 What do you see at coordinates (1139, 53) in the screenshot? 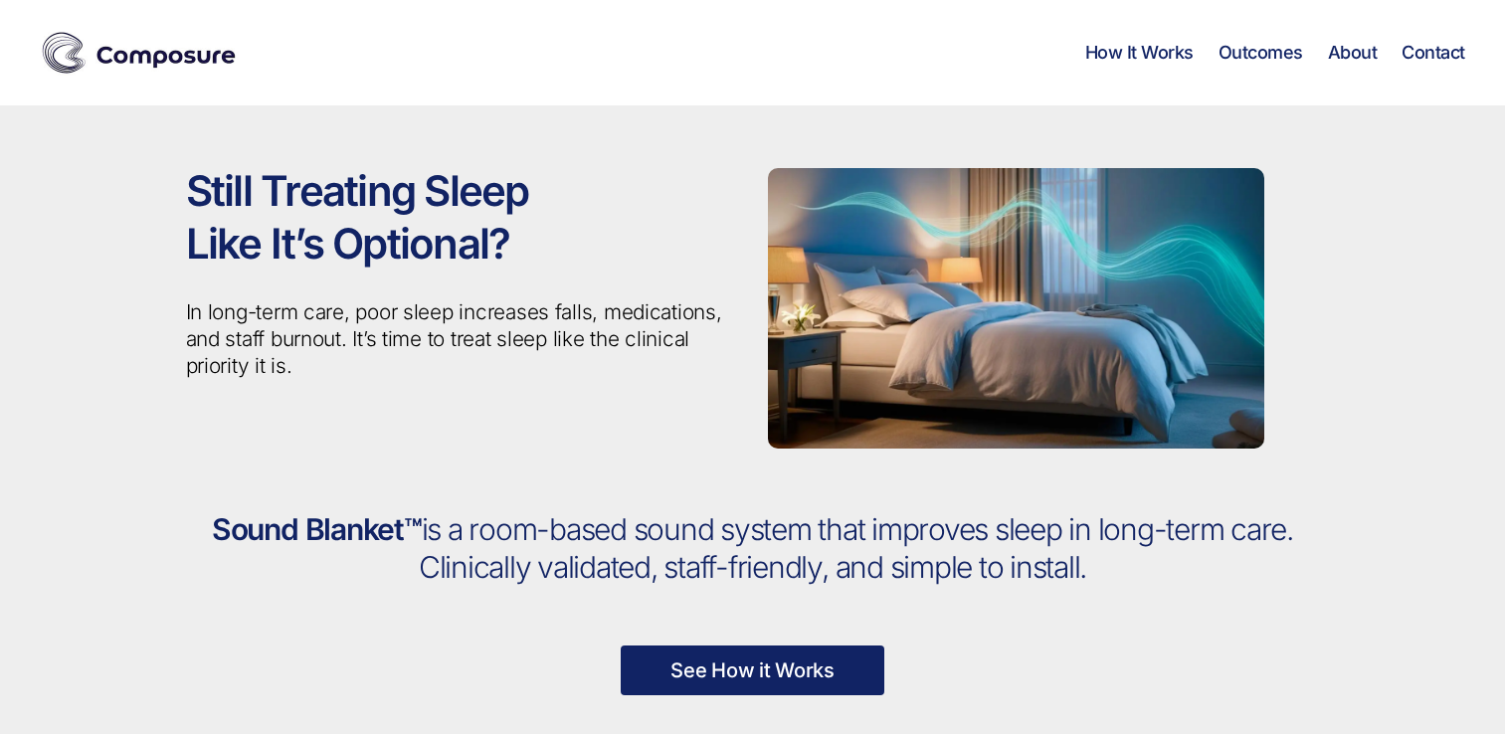
I see `a: How It Works` at bounding box center [1139, 53].